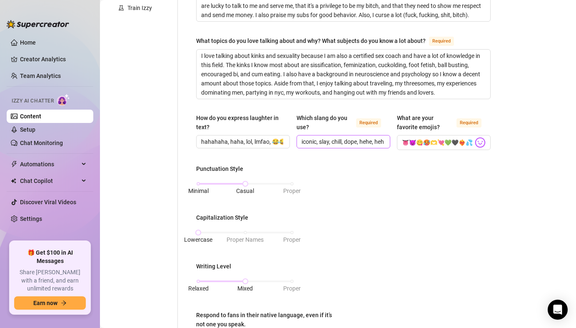 The width and height of the screenshot is (576, 328). I want to click on span: experiment, so click(121, 8).